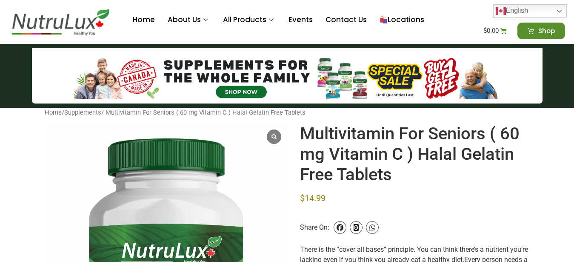 The image size is (574, 262). What do you see at coordinates (287, 112) in the screenshot?
I see `nav: Breadcrumb` at bounding box center [287, 112].